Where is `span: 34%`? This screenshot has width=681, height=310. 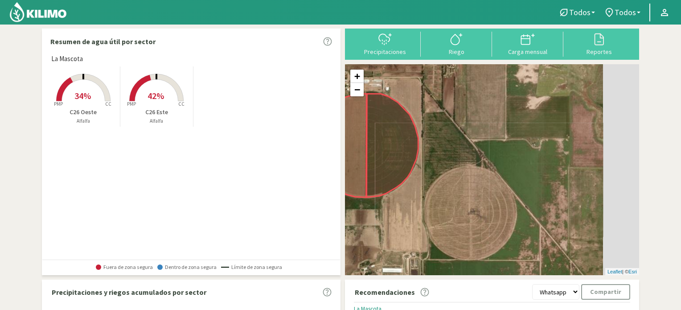
span: 34% is located at coordinates (82, 95).